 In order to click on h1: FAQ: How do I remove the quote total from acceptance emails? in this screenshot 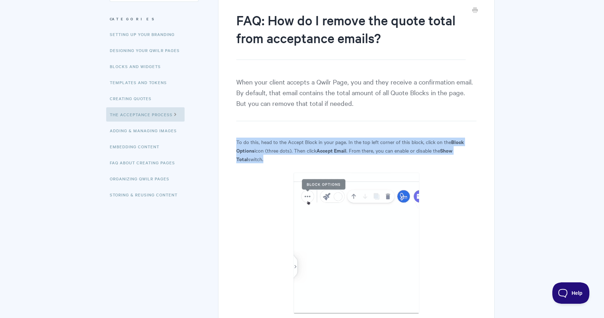, I will do `click(351, 35)`.